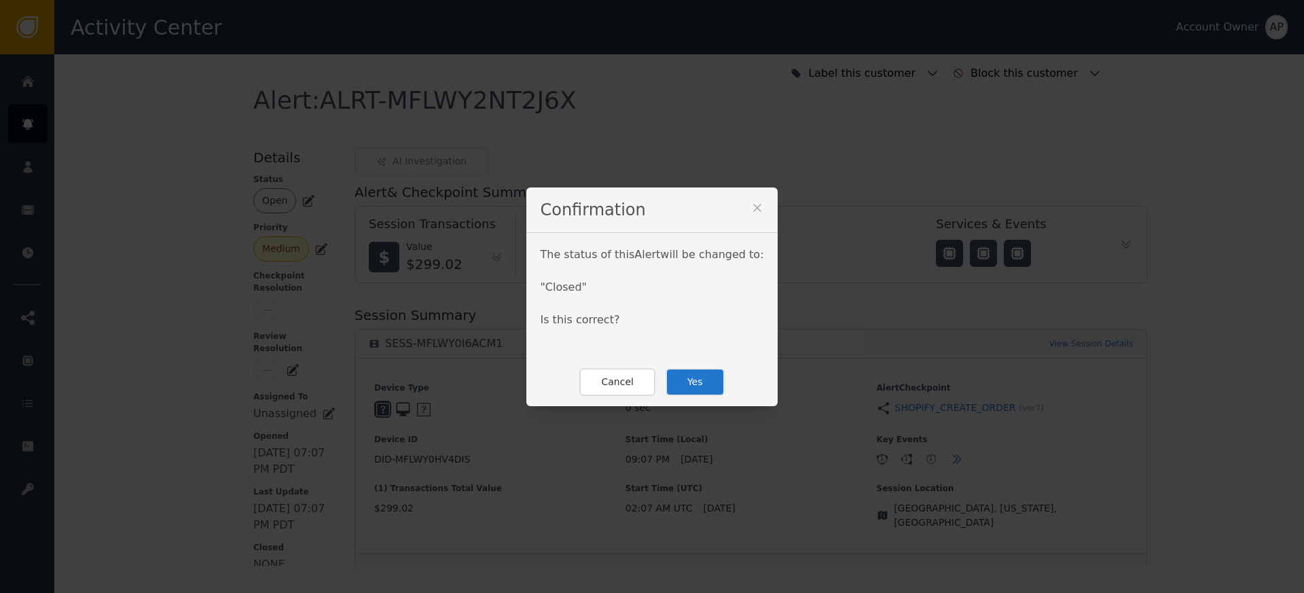 This screenshot has width=1304, height=593. I want to click on span: " Closed ", so click(563, 287).